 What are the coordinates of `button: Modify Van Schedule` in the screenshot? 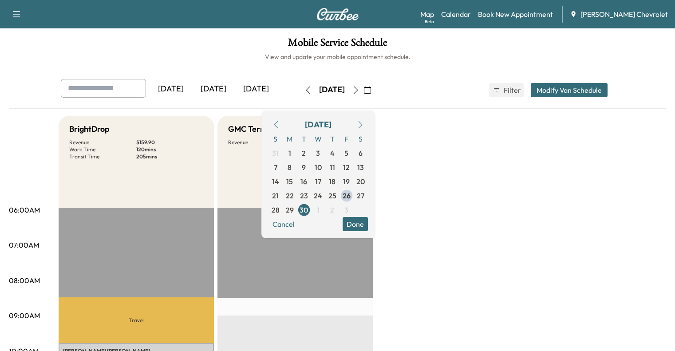 It's located at (569, 90).